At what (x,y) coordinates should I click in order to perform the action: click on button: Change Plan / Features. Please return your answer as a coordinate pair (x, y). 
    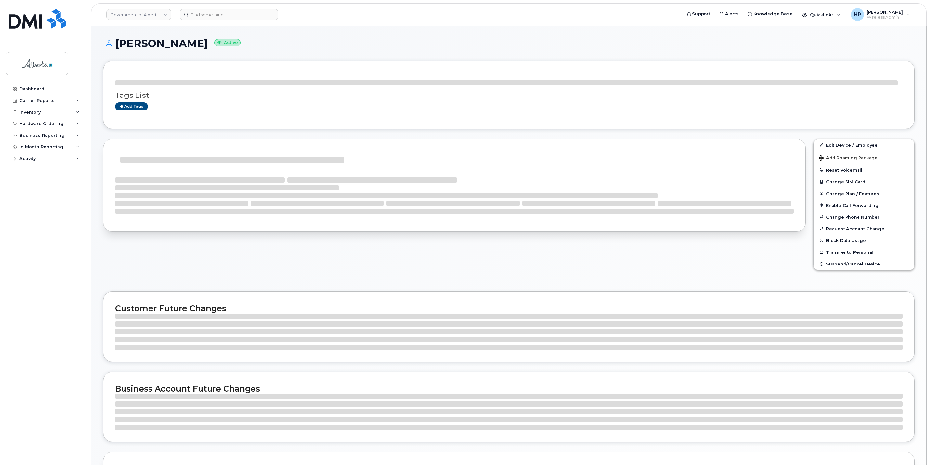
    Looking at the image, I should click on (864, 194).